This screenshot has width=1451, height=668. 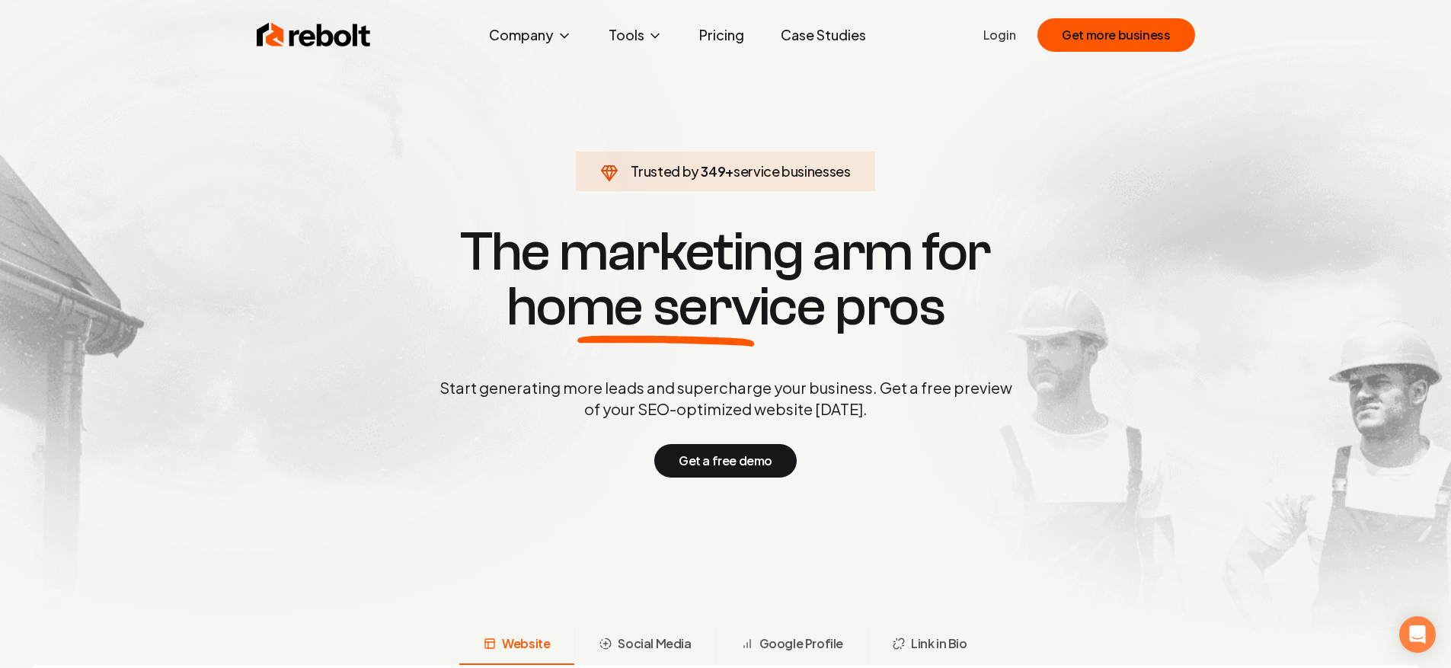 I want to click on button: Company, so click(x=530, y=35).